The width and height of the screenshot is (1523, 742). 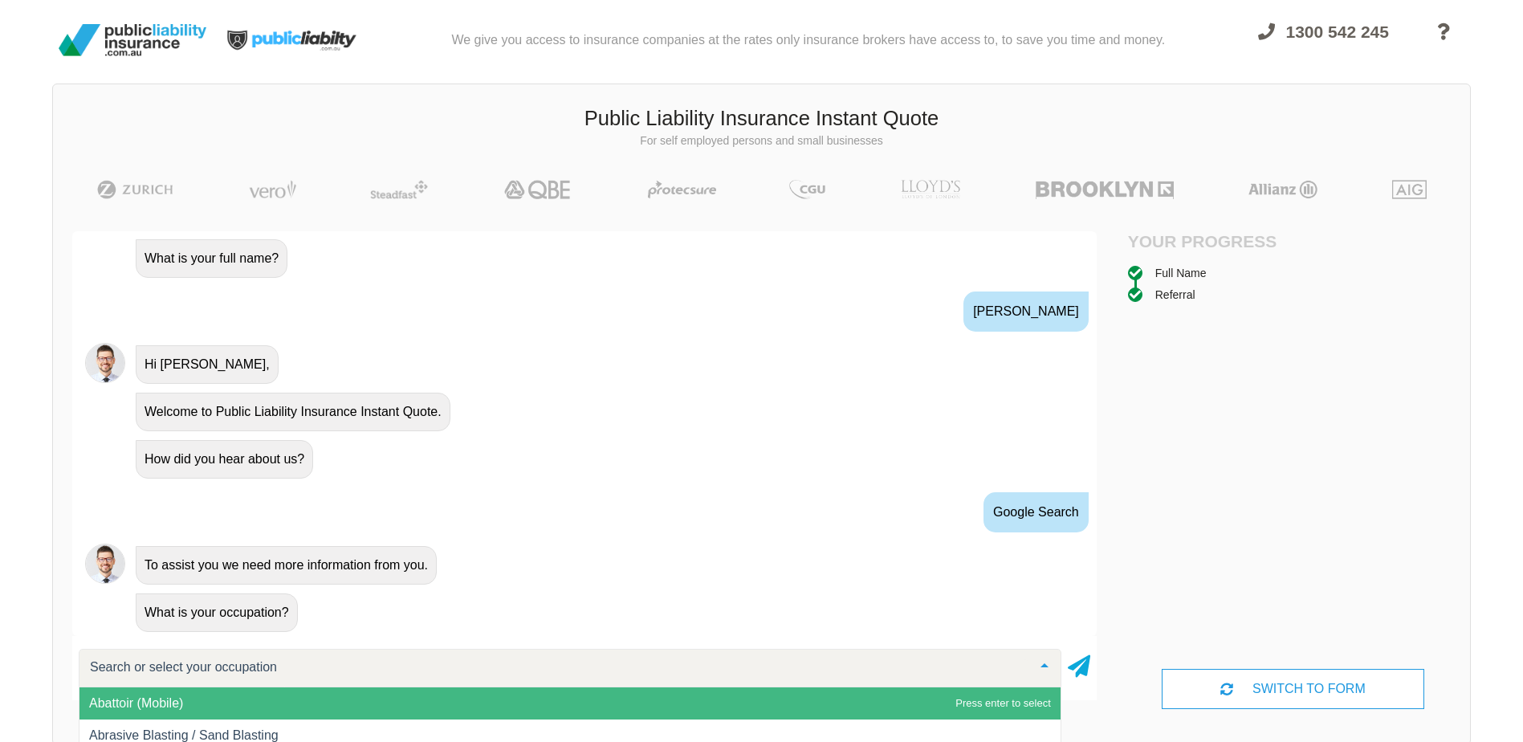 I want to click on img: Brooklyn | Public Liability Insurance, so click(x=1104, y=189).